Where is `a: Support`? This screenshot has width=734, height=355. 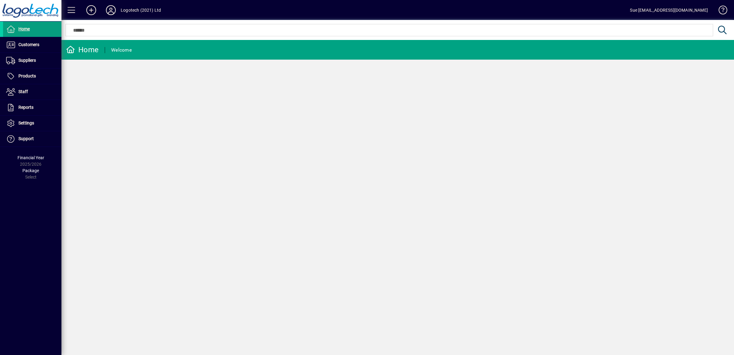
a: Support is located at coordinates (32, 139).